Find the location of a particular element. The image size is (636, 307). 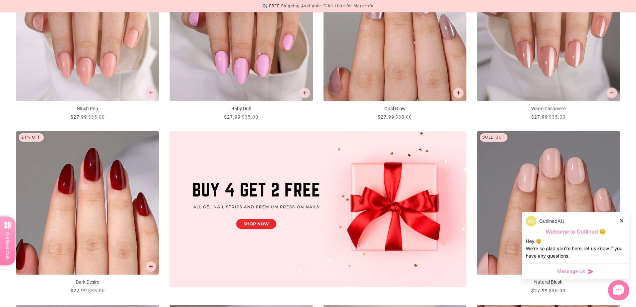

div: ✈️ FREE Shipping Available. Click Here for More Info is located at coordinates (318, 6).